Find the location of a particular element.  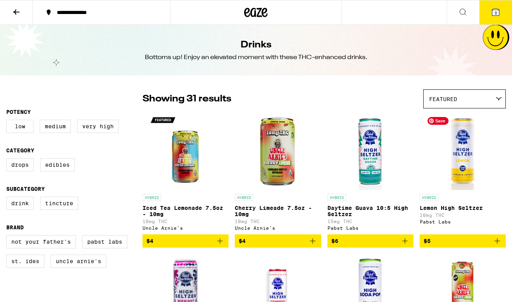

p: Daytime Guava 10:5 High Seltzer is located at coordinates (370, 211).